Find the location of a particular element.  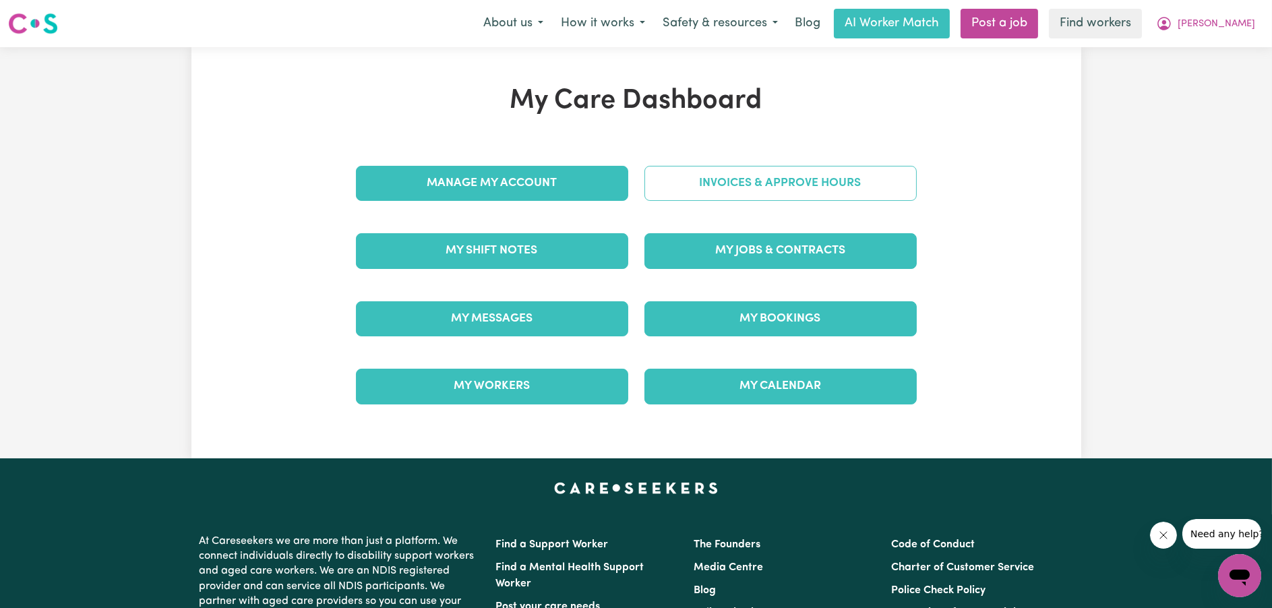

a: Post a job is located at coordinates (999, 24).